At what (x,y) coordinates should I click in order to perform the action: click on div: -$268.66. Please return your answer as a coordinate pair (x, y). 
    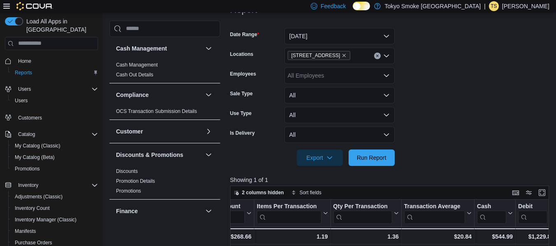
    Looking at the image, I should click on (226, 237).